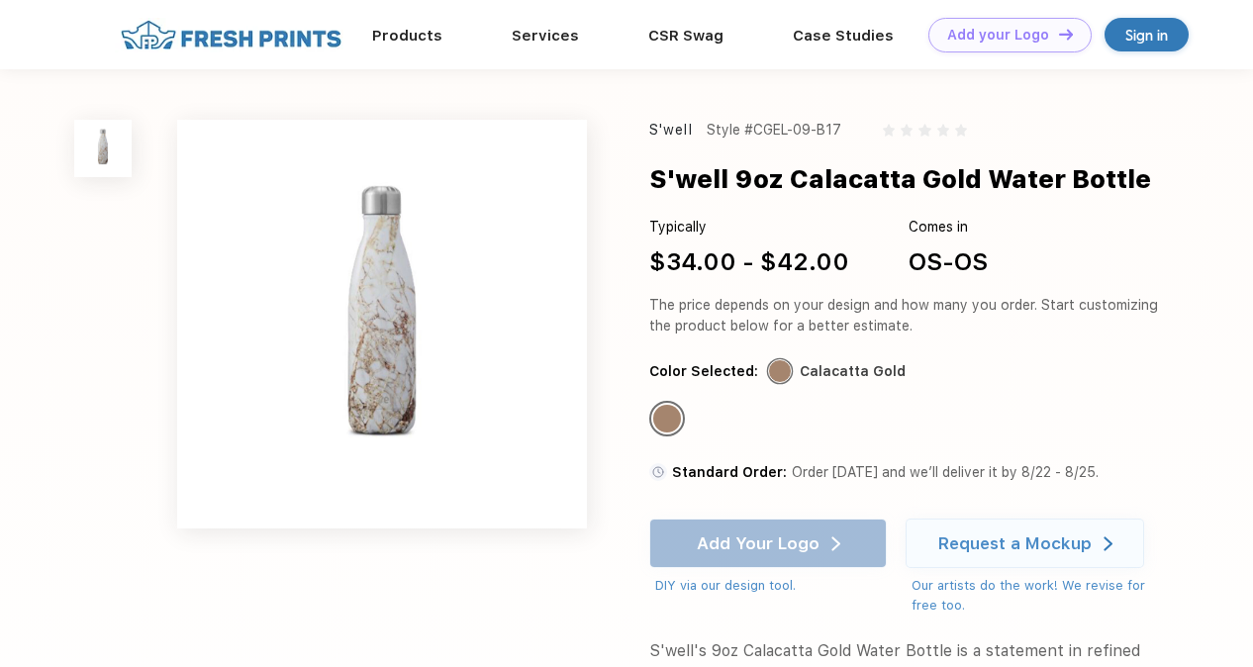  I want to click on div: Sign in, so click(1146, 35).